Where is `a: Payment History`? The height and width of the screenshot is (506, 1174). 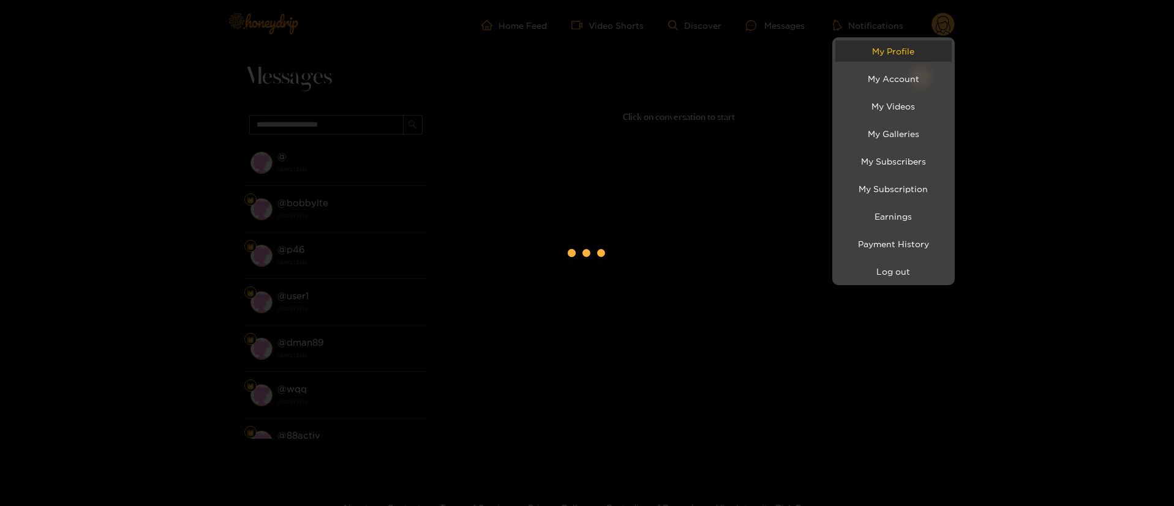 a: Payment History is located at coordinates (893, 244).